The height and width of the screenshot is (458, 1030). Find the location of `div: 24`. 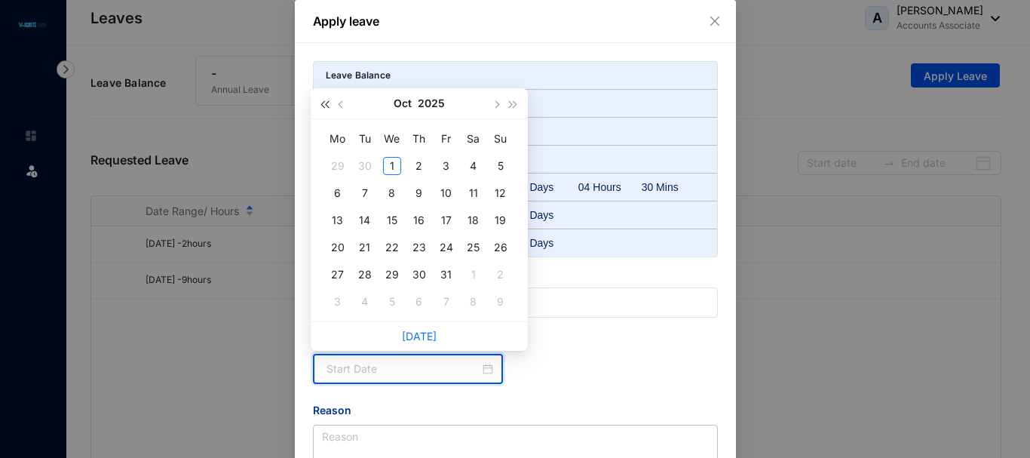

div: 24 is located at coordinates (446, 247).